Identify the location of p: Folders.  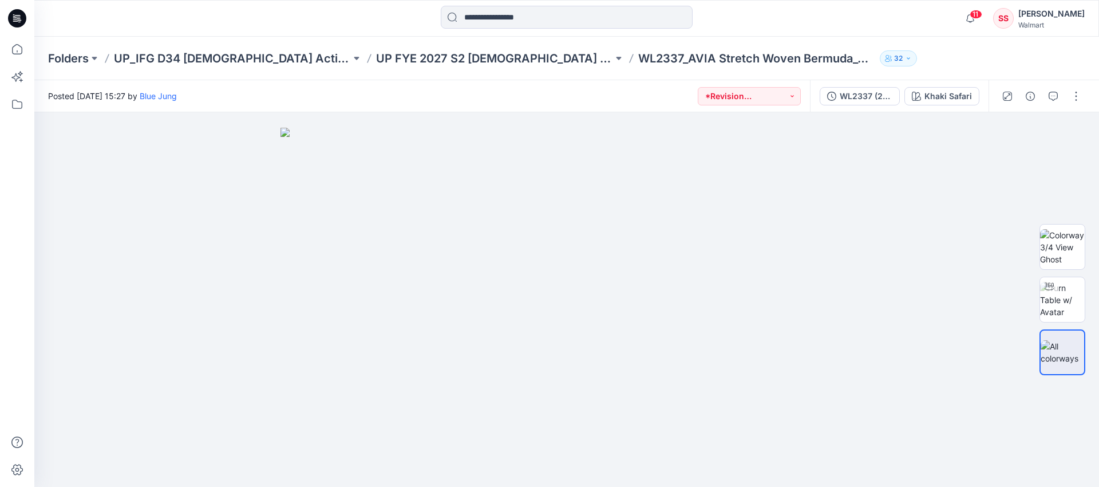
(68, 58).